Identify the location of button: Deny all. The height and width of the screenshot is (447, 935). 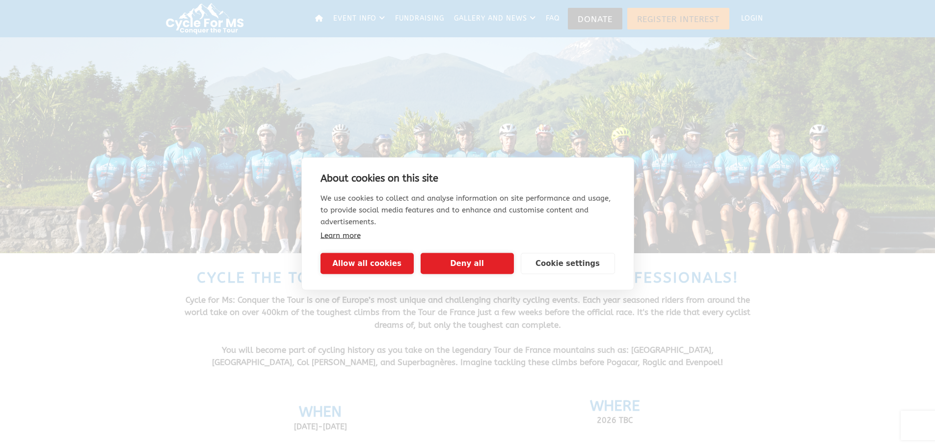
(467, 263).